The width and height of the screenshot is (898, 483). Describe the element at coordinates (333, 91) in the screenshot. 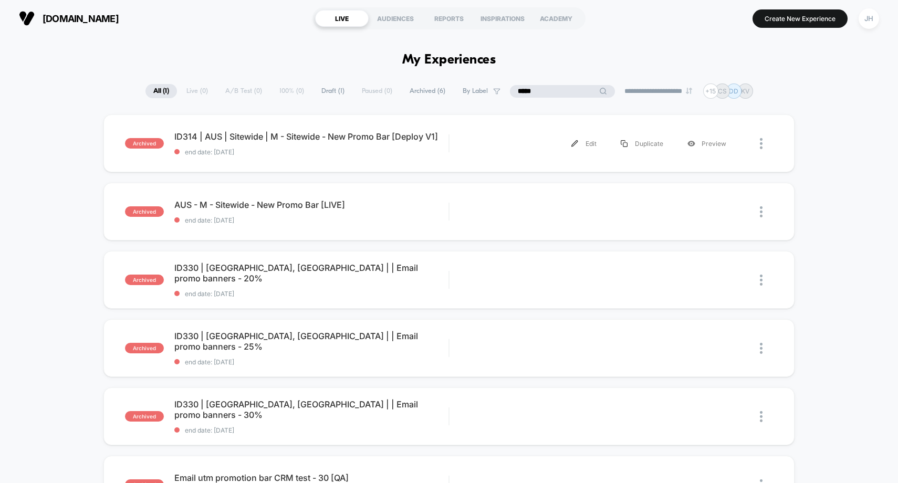

I see `span: Draft ( 1 )` at that location.